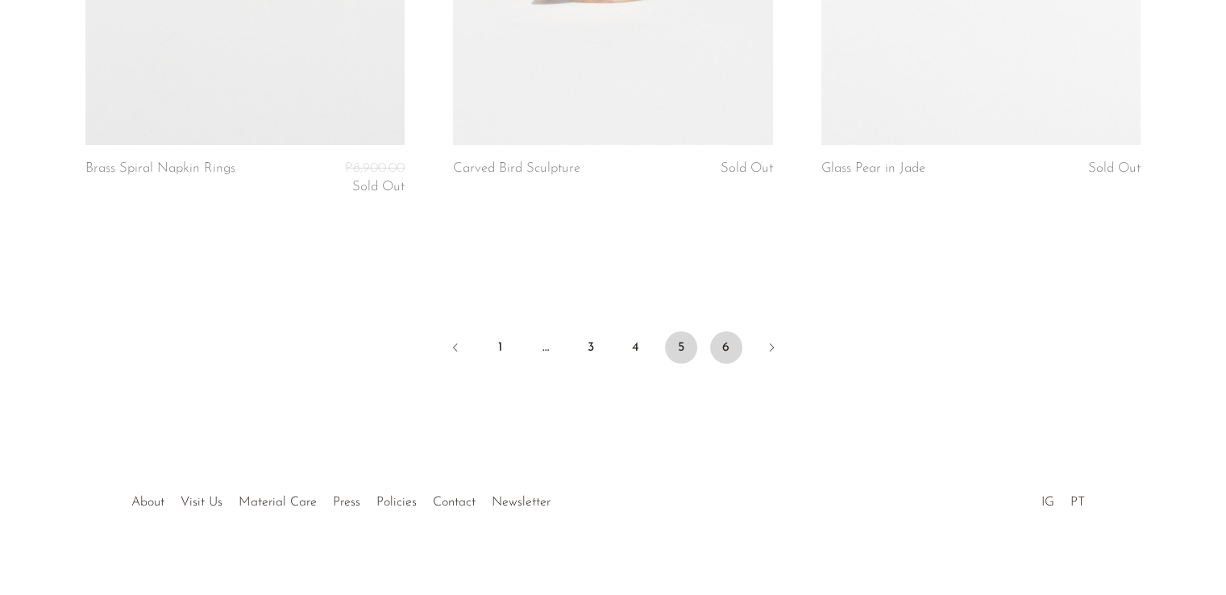  I want to click on a: Visit Us, so click(201, 502).